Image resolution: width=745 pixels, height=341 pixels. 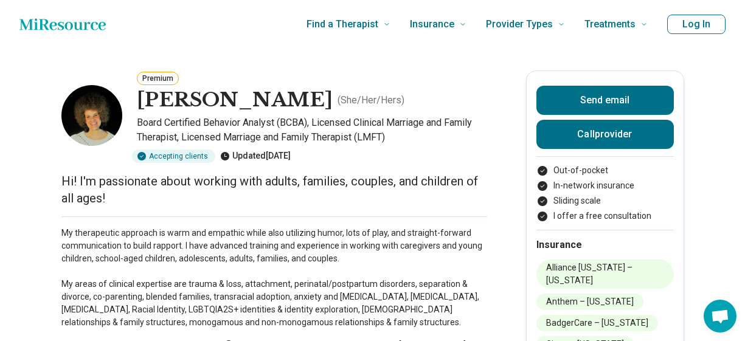 What do you see at coordinates (312, 130) in the screenshot?
I see `p: Board Certified Behavior Analyst (BCBA), Licensed Clinical Marriage and Family Therapist, License...` at bounding box center [312, 130].